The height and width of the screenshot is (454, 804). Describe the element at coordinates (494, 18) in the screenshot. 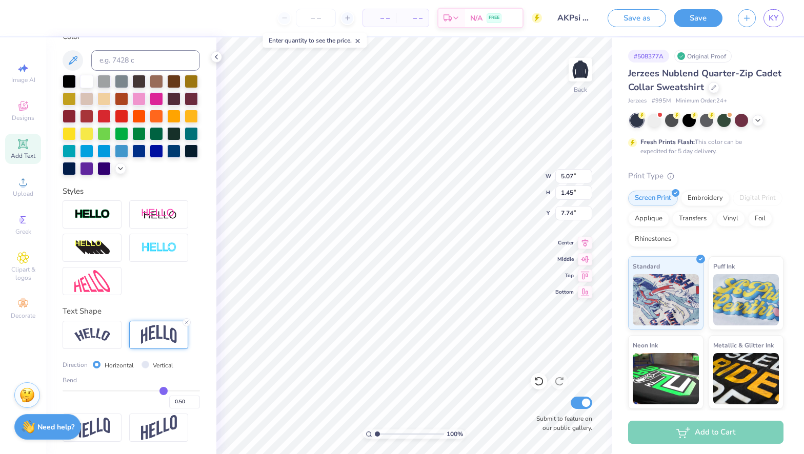

I see `span: FREE` at that location.